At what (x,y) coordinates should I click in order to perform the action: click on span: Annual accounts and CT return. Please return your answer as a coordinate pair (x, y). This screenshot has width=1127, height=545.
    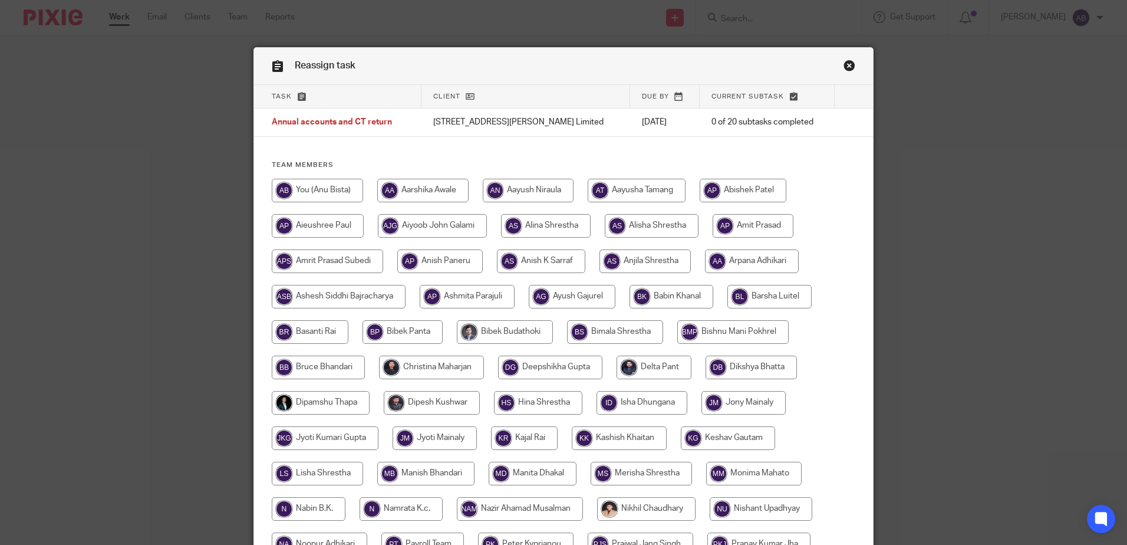
    Looking at the image, I should click on (332, 123).